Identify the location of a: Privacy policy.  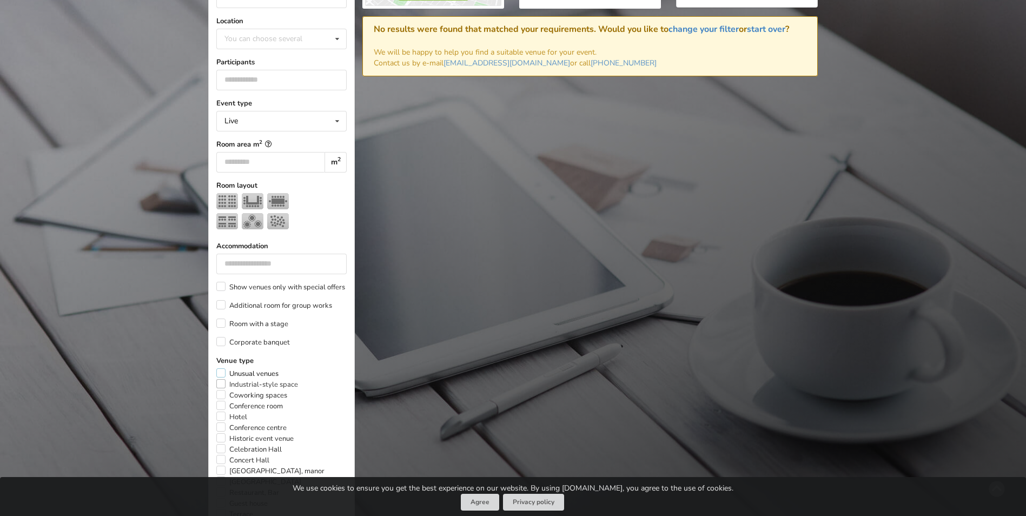
(533, 502).